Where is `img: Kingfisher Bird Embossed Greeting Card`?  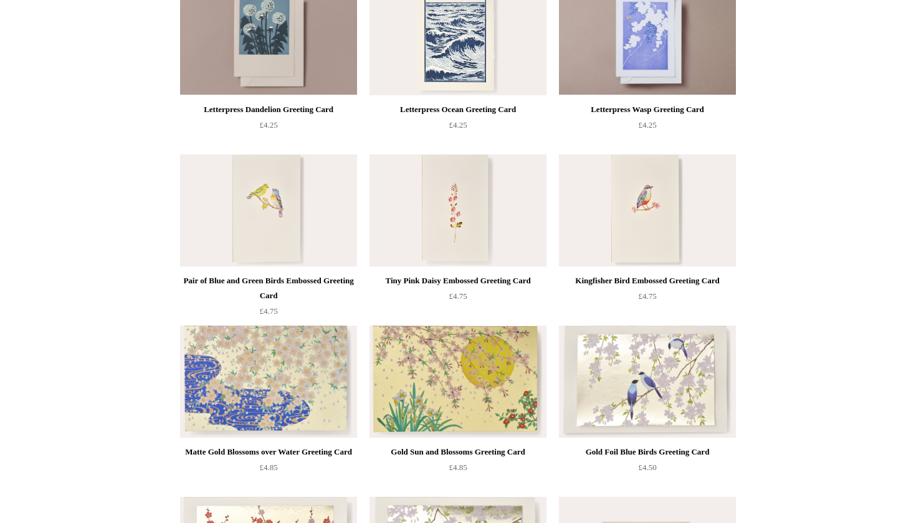 img: Kingfisher Bird Embossed Greeting Card is located at coordinates (647, 211).